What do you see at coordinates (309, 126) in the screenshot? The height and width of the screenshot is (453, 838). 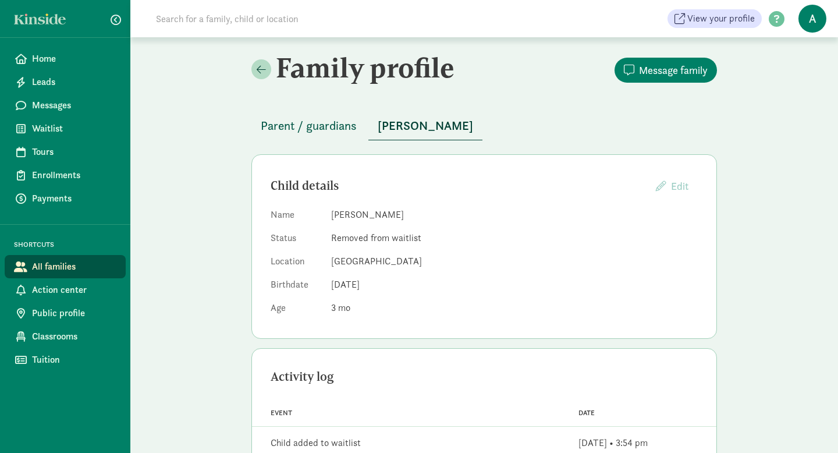 I see `button: Parent / guardians` at bounding box center [309, 126].